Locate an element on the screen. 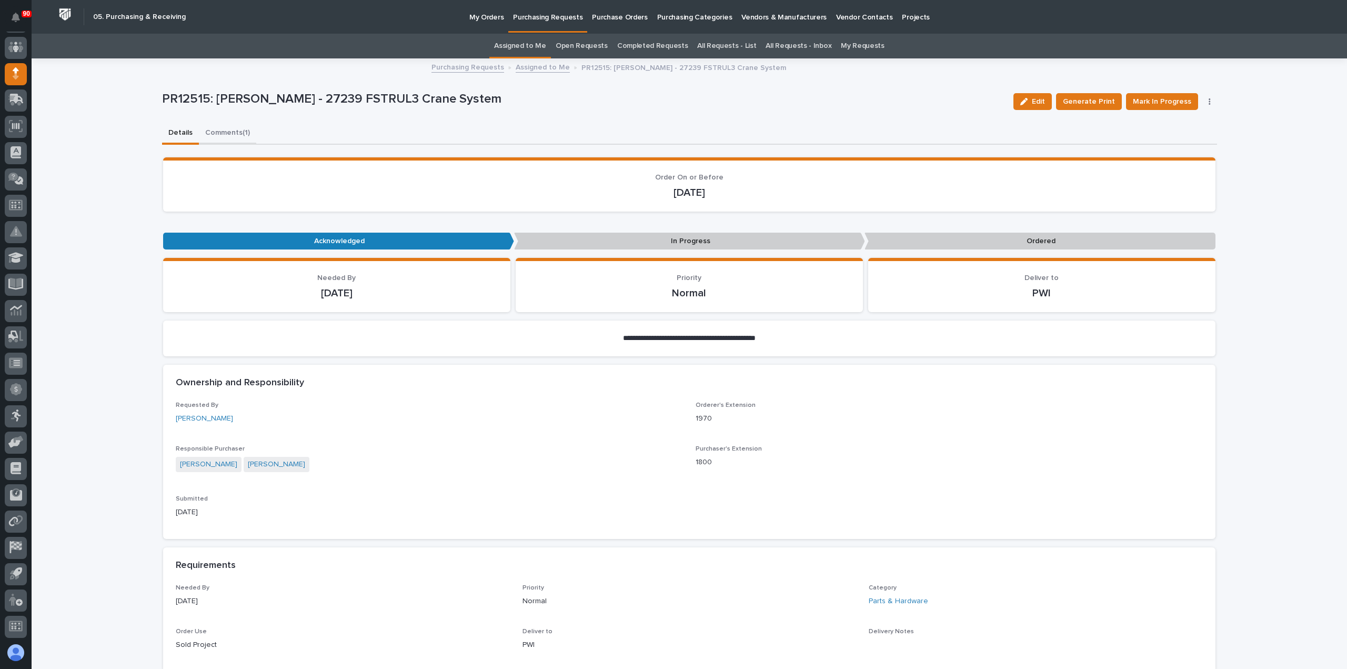 Image resolution: width=1347 pixels, height=669 pixels. a: Purchasing Requests is located at coordinates (468, 66).